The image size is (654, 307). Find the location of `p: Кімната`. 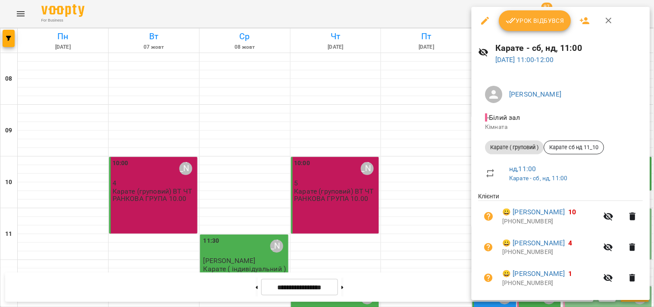

p: Кімната is located at coordinates (561, 127).